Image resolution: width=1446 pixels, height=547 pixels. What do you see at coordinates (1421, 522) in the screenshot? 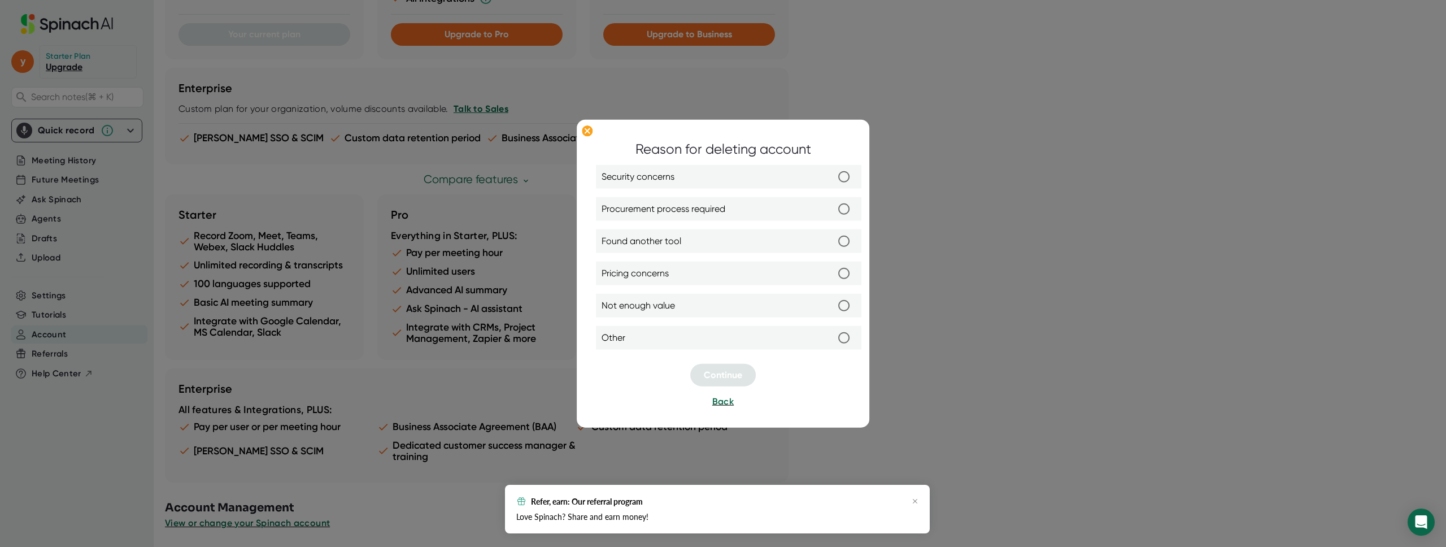
I see `div: Open Intercom Messenger` at bounding box center [1421, 522].